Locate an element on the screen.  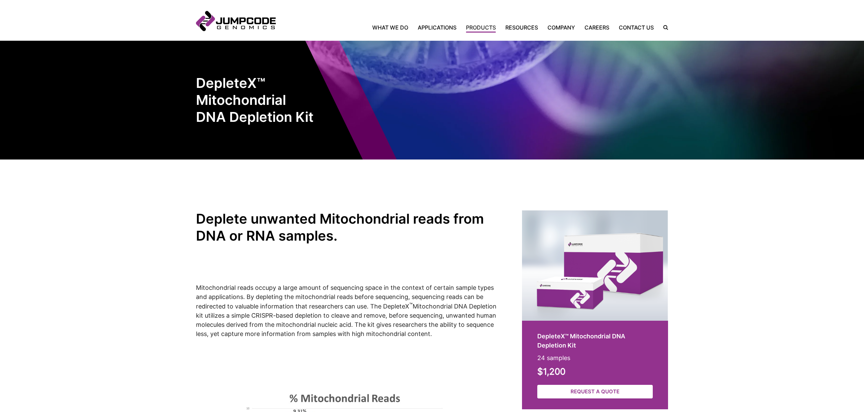
h2: Deplete unwanted Mitochondrial reads from DNA or RNA samples. is located at coordinates (350, 227).